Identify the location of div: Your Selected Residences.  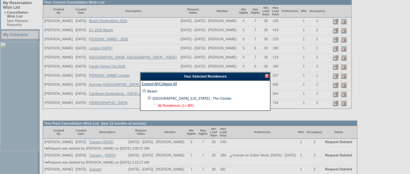
(205, 76).